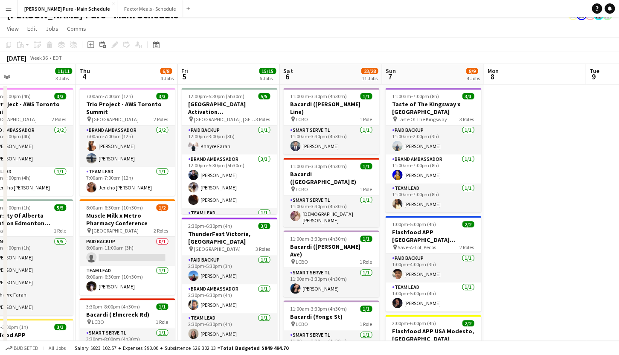 The width and height of the screenshot is (619, 355). What do you see at coordinates (32, 29) in the screenshot?
I see `a: Edit` at bounding box center [32, 29].